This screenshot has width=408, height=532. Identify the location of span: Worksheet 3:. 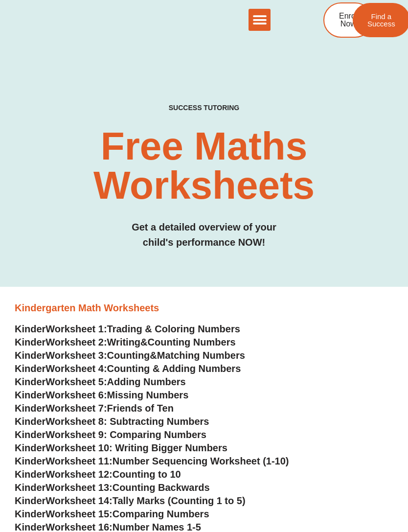
(76, 355).